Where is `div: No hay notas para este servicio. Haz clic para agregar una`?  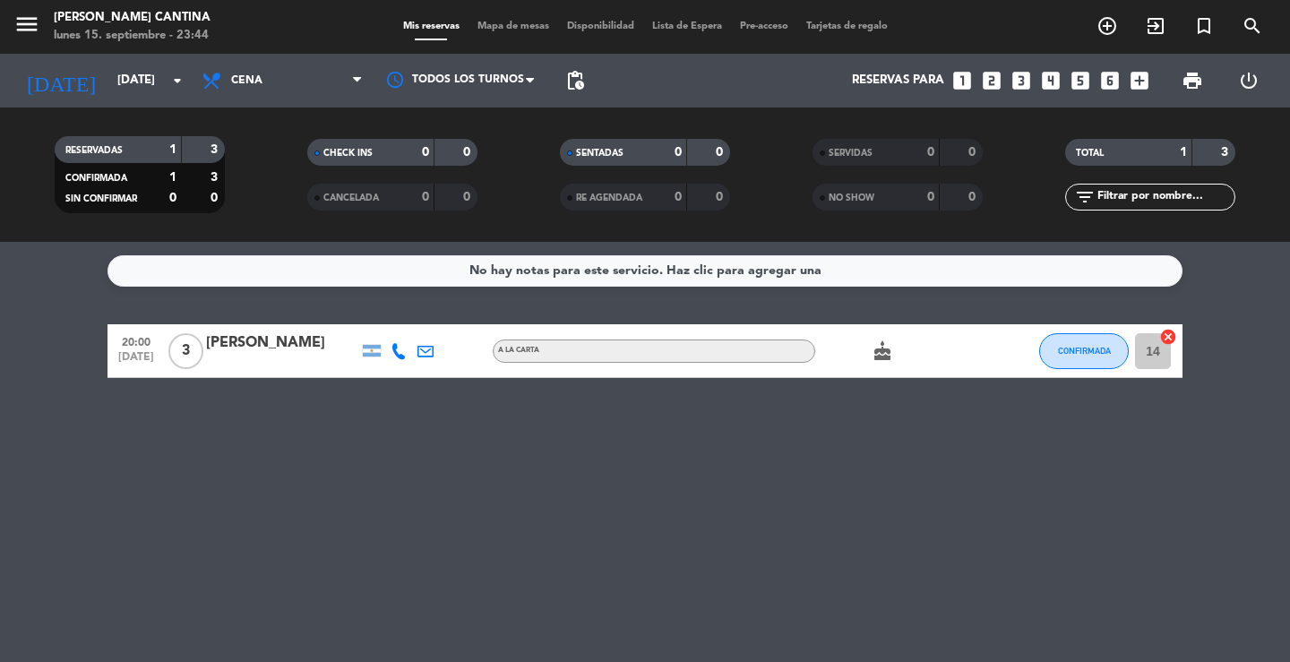
div: No hay notas para este servicio. Haz clic para agregar una is located at coordinates (645, 270).